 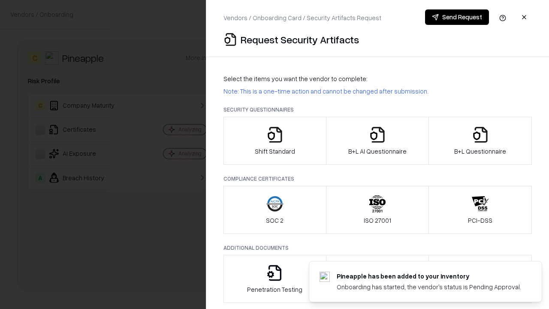 I want to click on p: Additional Documents, so click(x=377, y=247).